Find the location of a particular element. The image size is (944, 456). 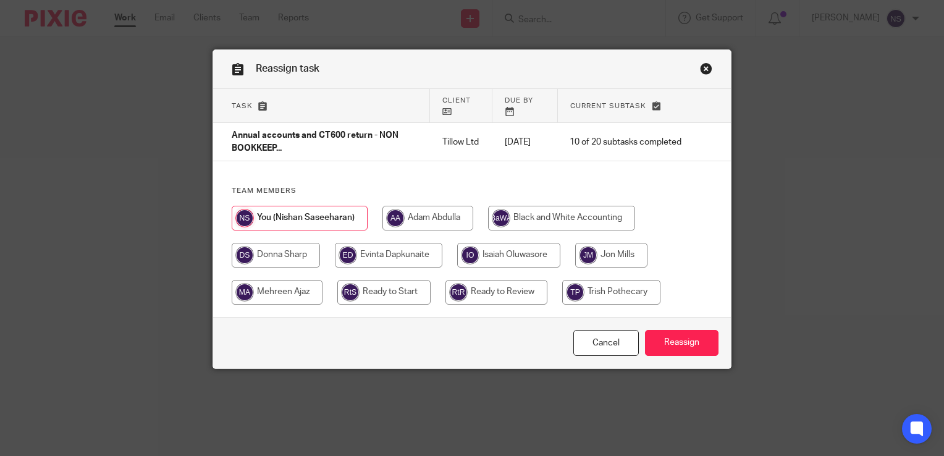

p: Tillow Ltd is located at coordinates (461, 142).